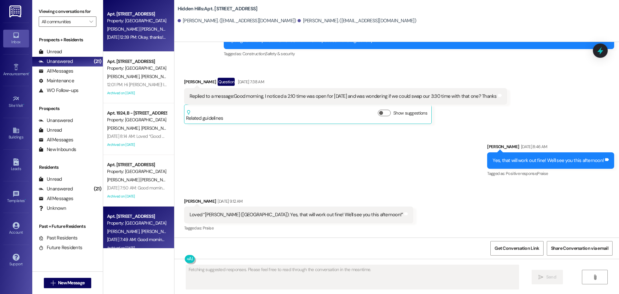 This screenshot has height=294, width=619. What do you see at coordinates (64, 22) in the screenshot?
I see `input: All communities` at bounding box center [64, 22].